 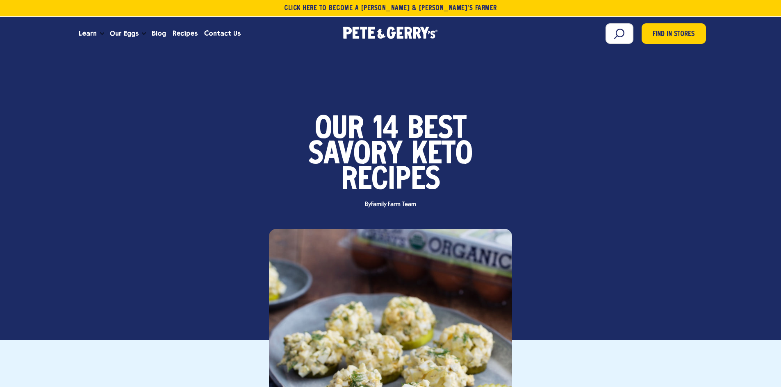 What do you see at coordinates (88, 33) in the screenshot?
I see `span: Learn` at bounding box center [88, 33].